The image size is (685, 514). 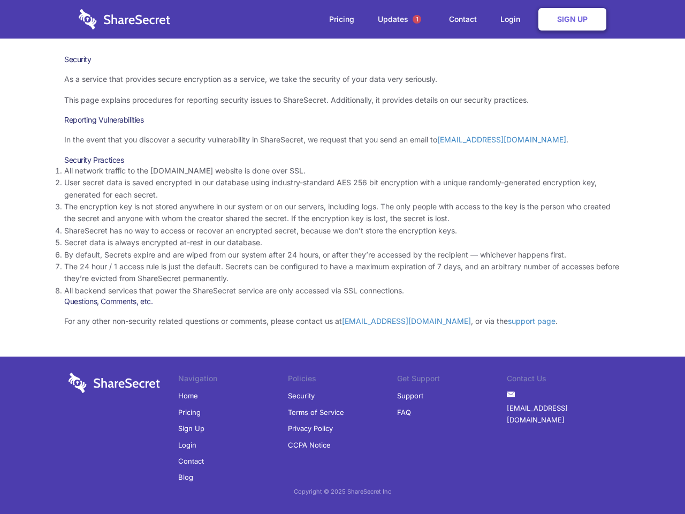 I want to click on p: This page explains procedures for reporting security issues to ShareSecret. Additionally, it prov..., so click(x=343, y=100).